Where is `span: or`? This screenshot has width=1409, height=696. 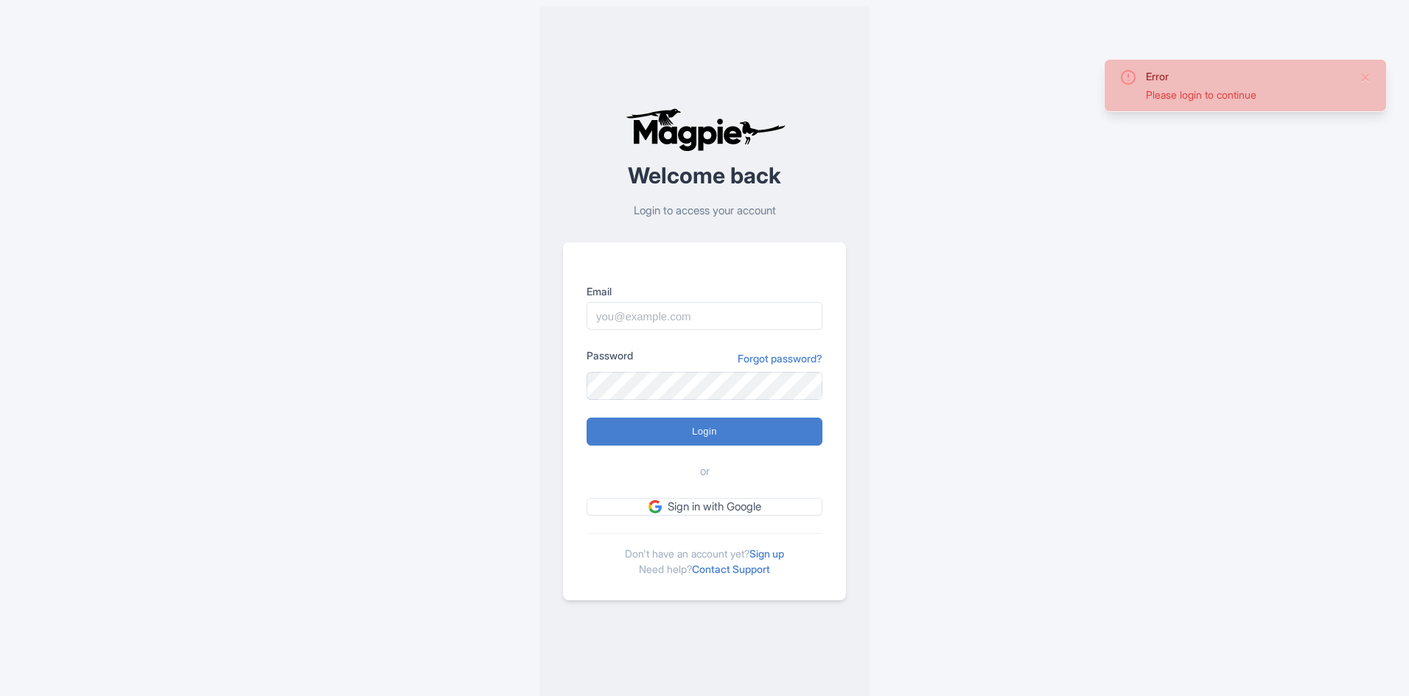 span: or is located at coordinates (705, 472).